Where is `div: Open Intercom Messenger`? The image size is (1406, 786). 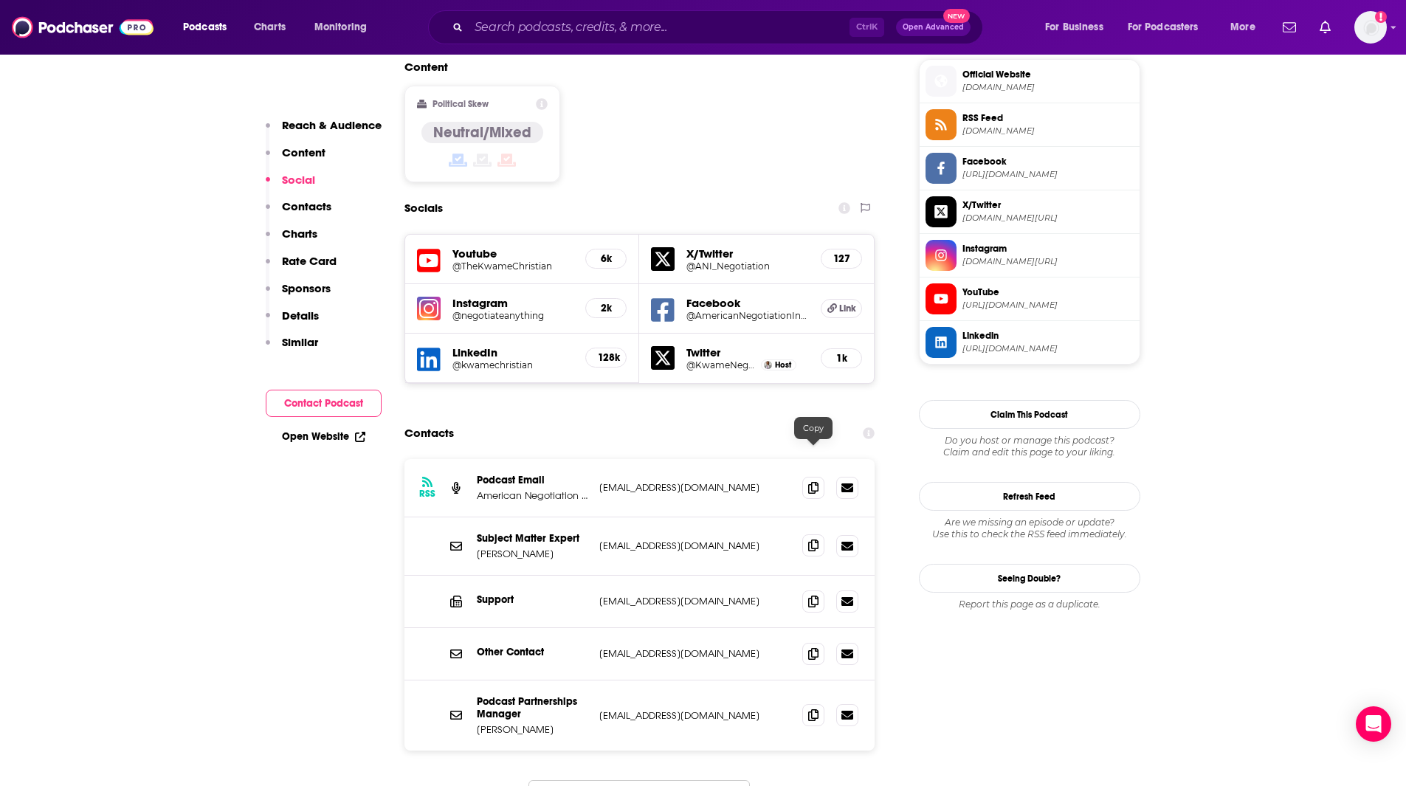 div: Open Intercom Messenger is located at coordinates (1374, 724).